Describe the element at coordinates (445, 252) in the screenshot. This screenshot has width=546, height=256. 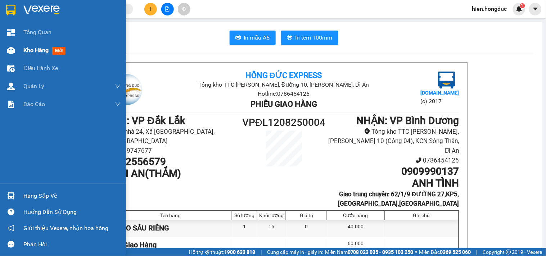
I see `span: Miền Bắc` at that location.